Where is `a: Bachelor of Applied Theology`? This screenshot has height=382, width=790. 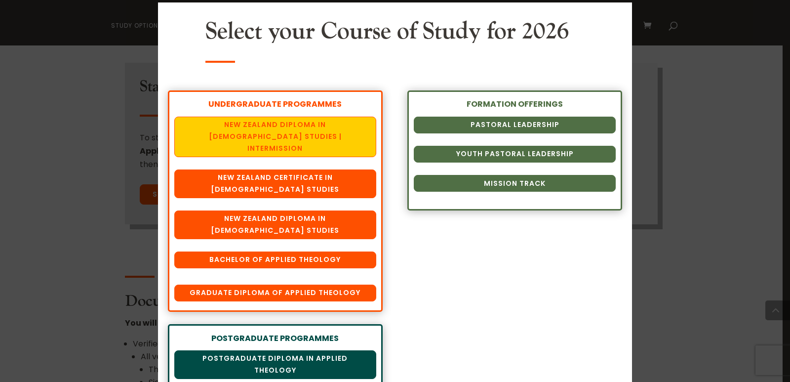 a: Bachelor of Applied Theology is located at coordinates (275, 260).